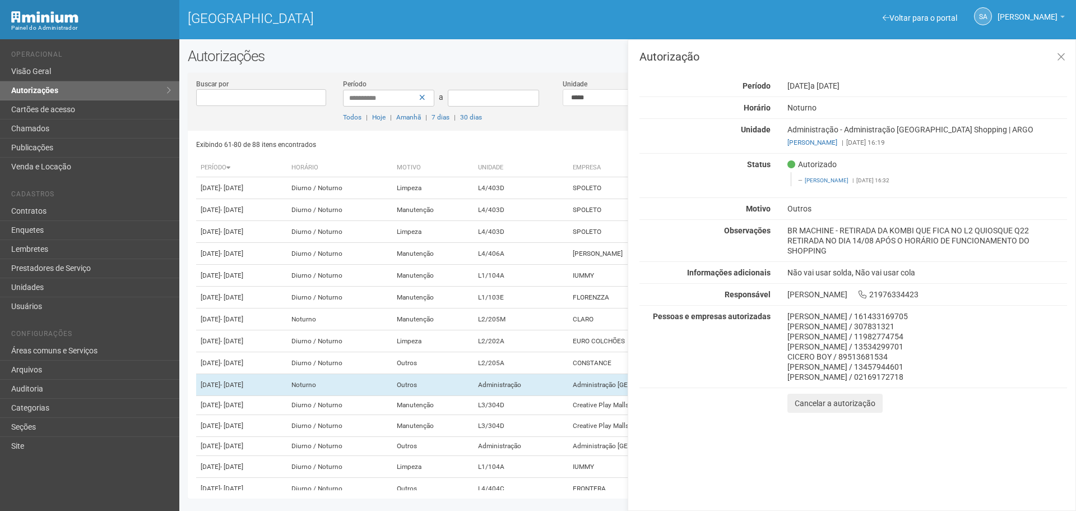 This screenshot has width=1076, height=511. I want to click on li: Cadastros, so click(91, 196).